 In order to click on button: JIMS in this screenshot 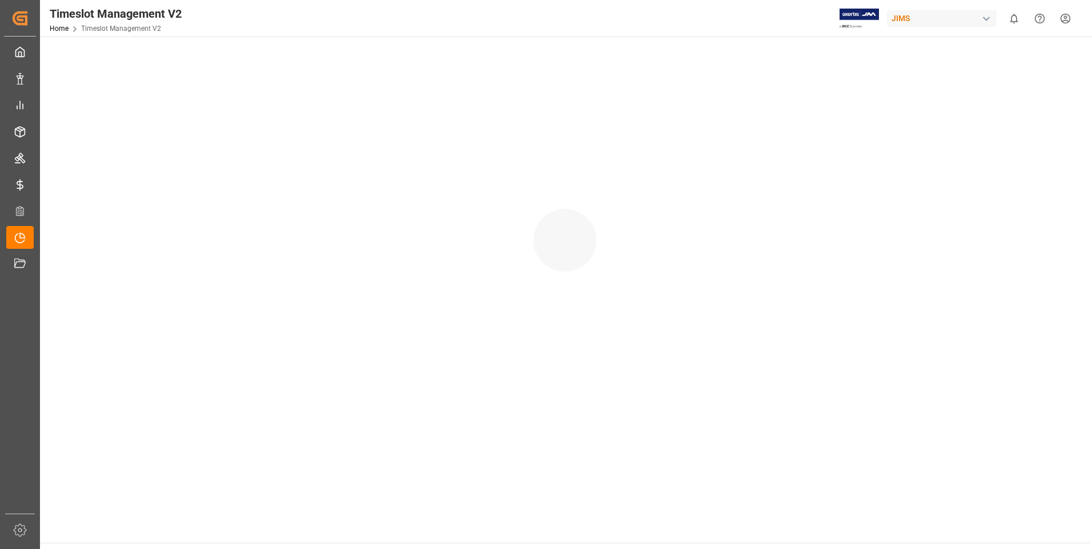, I will do `click(944, 18)`.